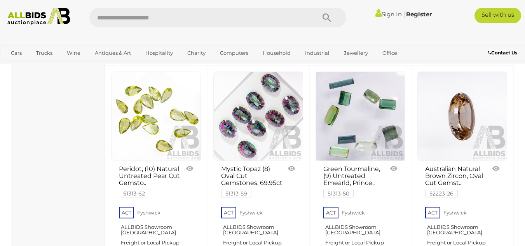 This screenshot has width=525, height=246. I want to click on a: Trucks, so click(44, 53).